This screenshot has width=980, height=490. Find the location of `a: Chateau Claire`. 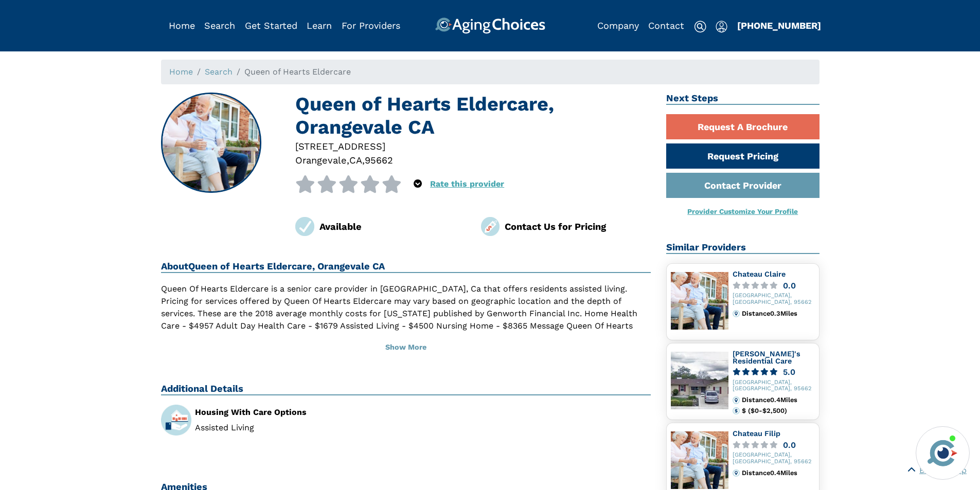

a: Chateau Claire is located at coordinates (759, 274).